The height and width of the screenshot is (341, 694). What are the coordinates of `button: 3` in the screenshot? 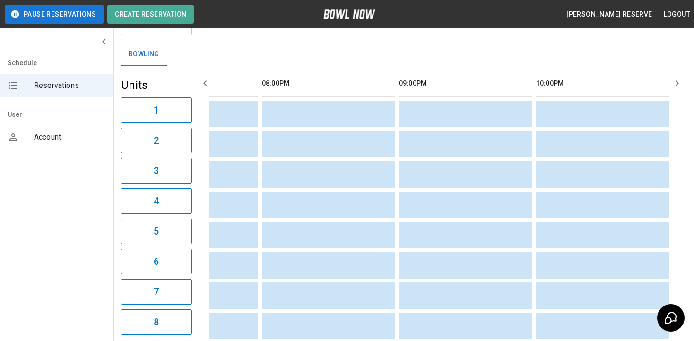 It's located at (157, 171).